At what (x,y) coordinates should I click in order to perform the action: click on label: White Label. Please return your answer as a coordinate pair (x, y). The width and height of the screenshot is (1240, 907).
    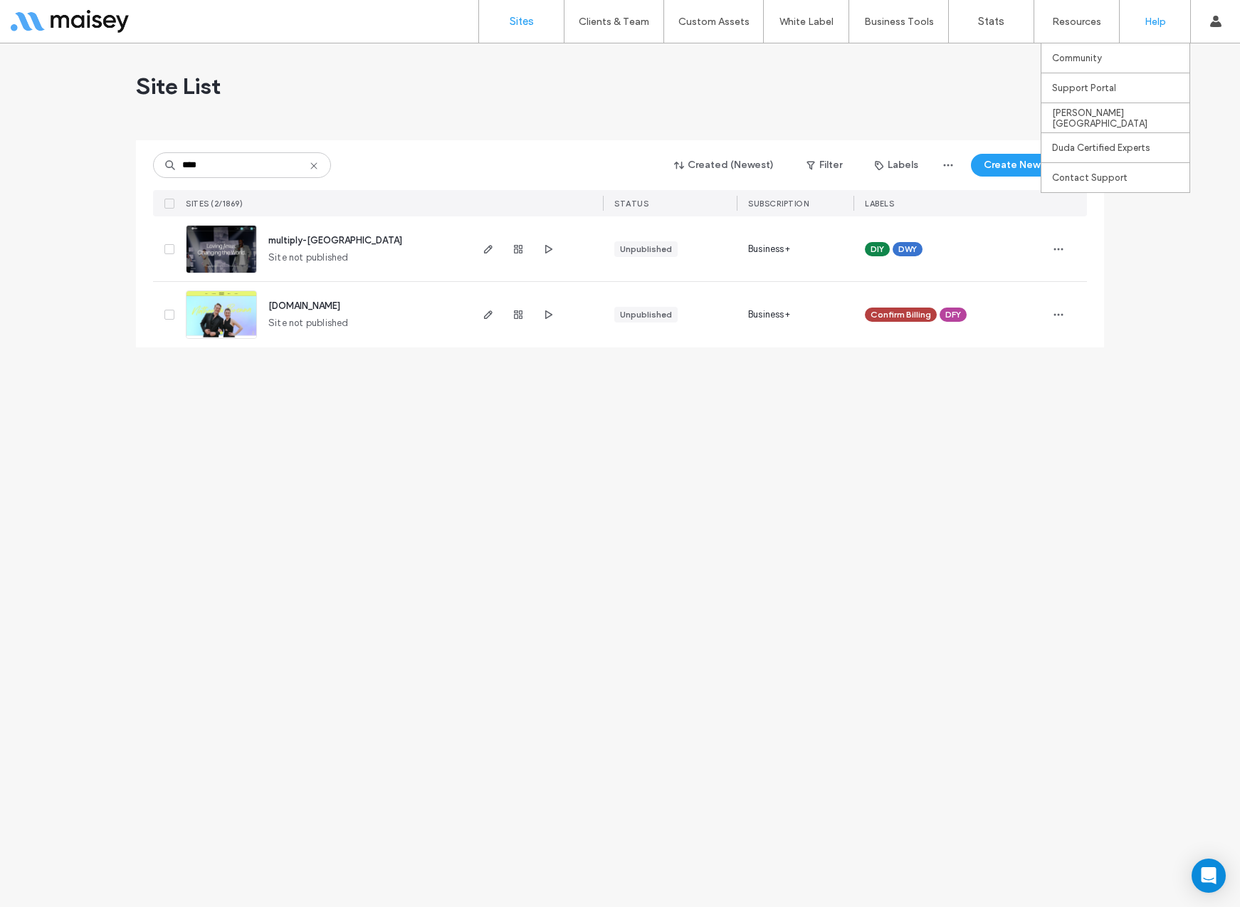
    Looking at the image, I should click on (806, 21).